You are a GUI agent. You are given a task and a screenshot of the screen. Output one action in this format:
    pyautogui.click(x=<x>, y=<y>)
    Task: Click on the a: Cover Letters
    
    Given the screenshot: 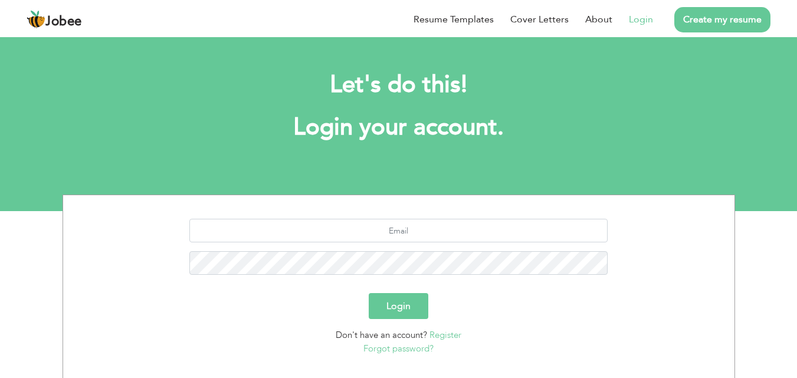 What is the action you would take?
    pyautogui.click(x=539, y=19)
    